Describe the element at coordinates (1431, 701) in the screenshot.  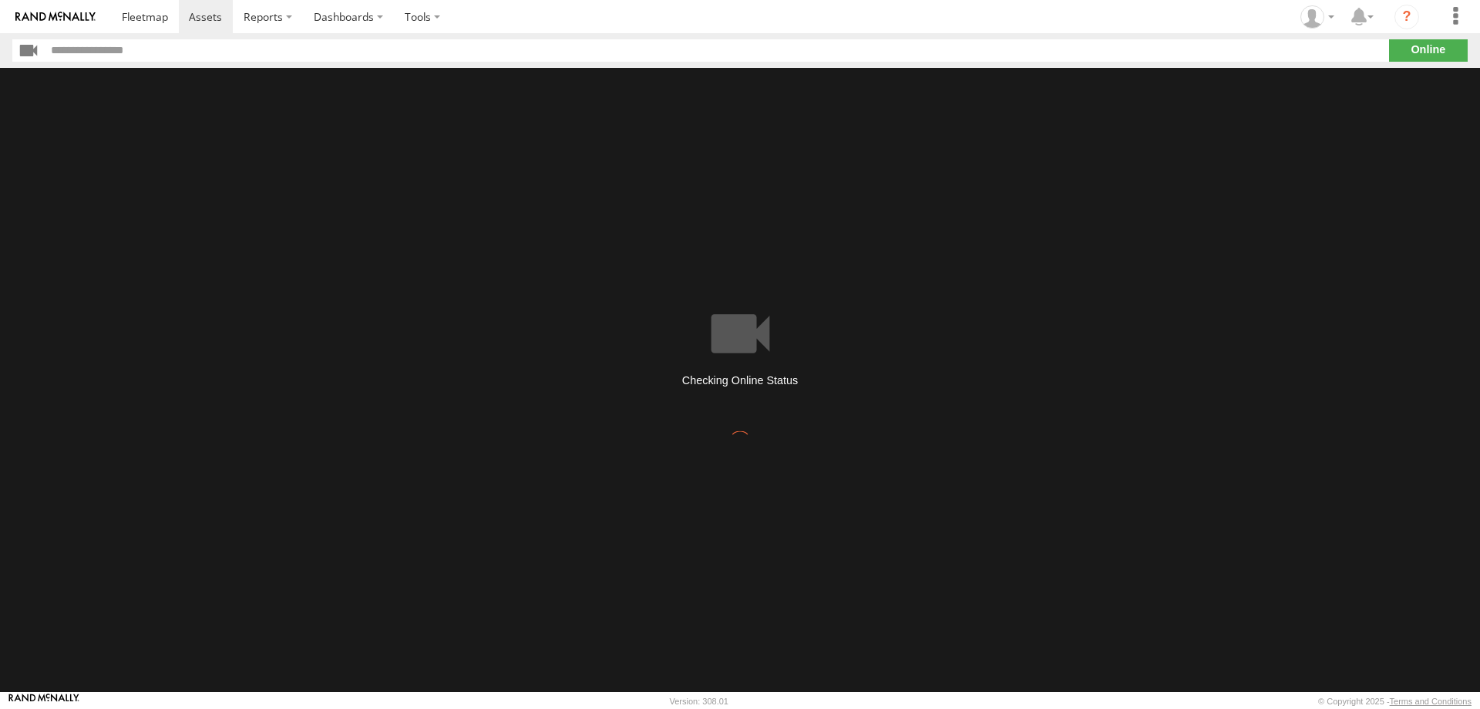
I see `a: Terms and Conditions` at that location.